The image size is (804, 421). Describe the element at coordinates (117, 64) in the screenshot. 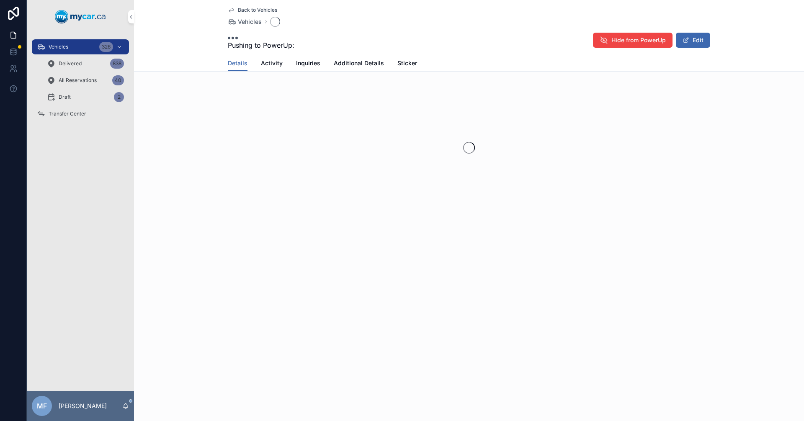

I see `div: 838` at that location.